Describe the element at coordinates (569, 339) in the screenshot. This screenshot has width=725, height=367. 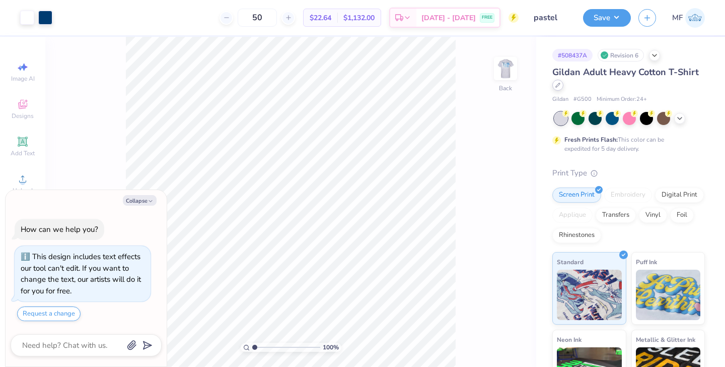
I see `span: Neon Ink` at that location.